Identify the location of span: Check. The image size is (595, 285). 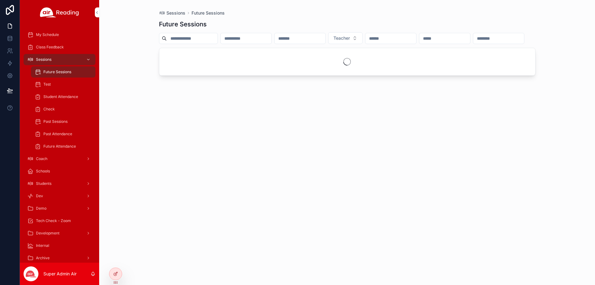
(49, 109).